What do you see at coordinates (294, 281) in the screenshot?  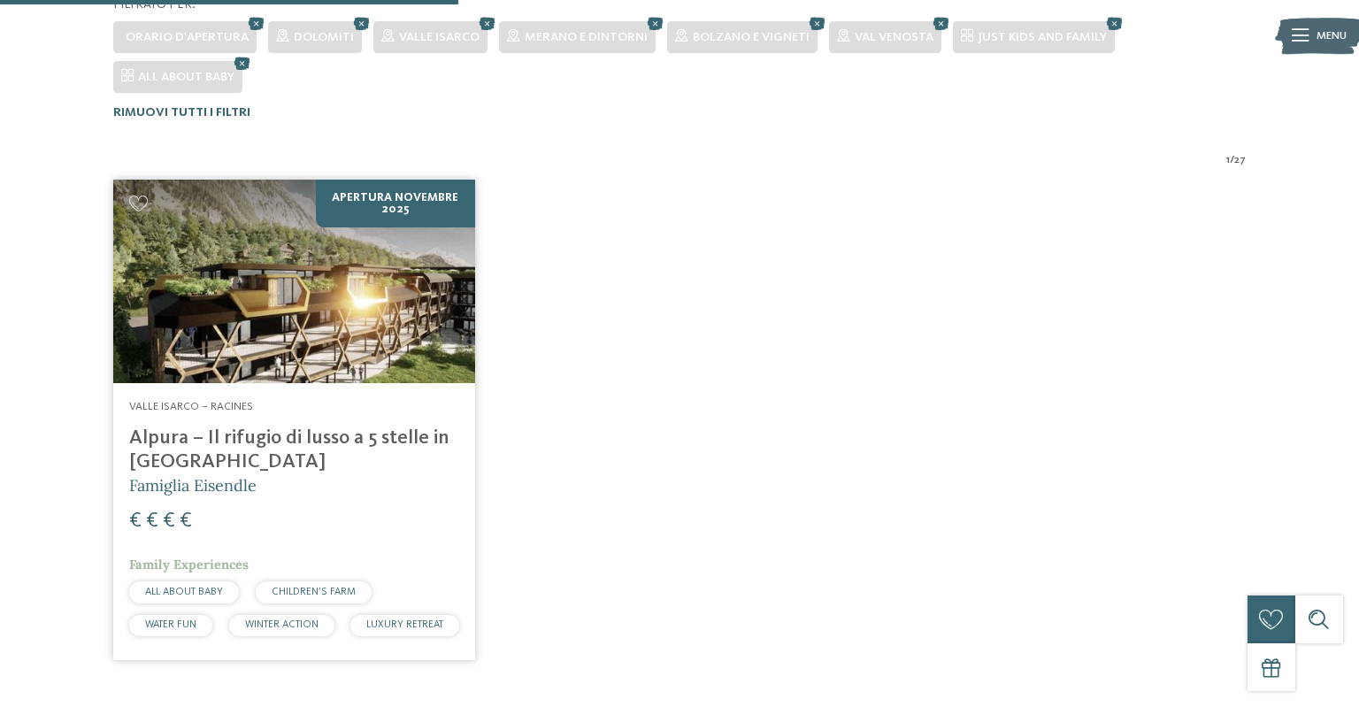 I see `img: Cercate un hotel per famiglie? Qui troverete solo i migliori!` at bounding box center [294, 281].